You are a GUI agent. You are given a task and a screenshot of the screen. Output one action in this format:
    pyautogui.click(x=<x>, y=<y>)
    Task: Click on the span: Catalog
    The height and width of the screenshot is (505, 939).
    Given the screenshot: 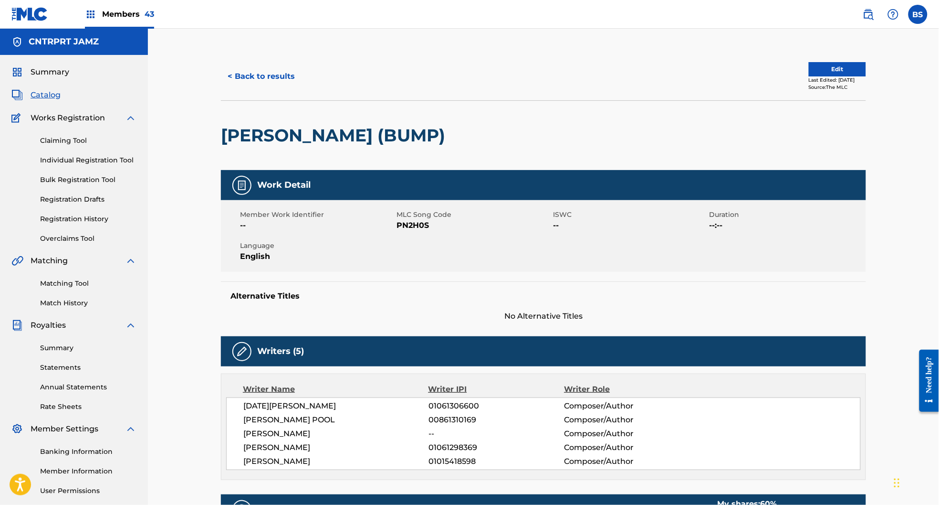 What is the action you would take?
    pyautogui.click(x=45, y=95)
    